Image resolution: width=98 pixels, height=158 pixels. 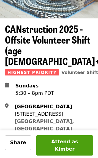 I want to click on span: Share, so click(x=18, y=142).